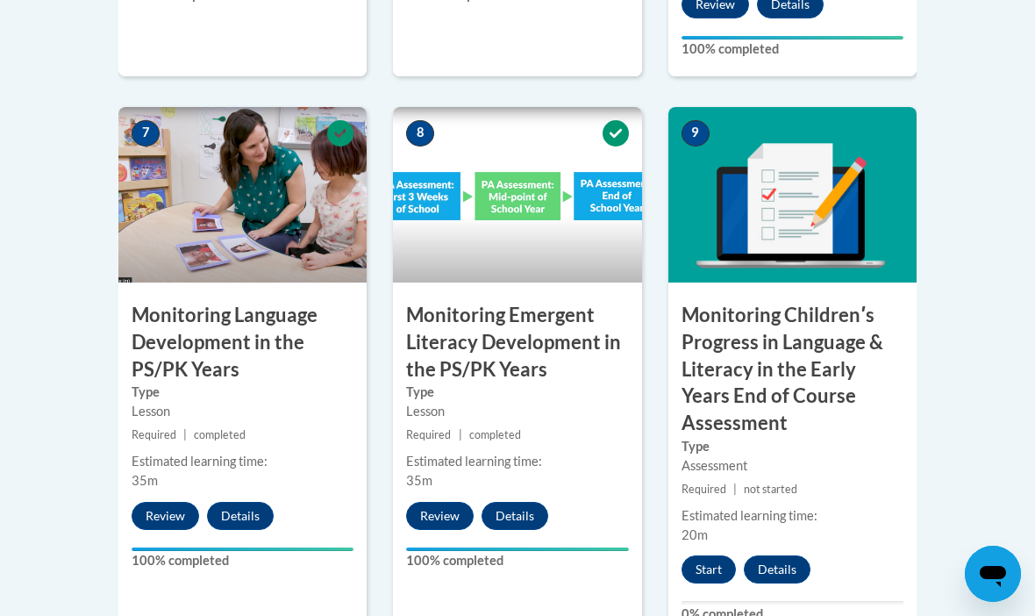 Image resolution: width=1035 pixels, height=616 pixels. I want to click on span: 8, so click(420, 133).